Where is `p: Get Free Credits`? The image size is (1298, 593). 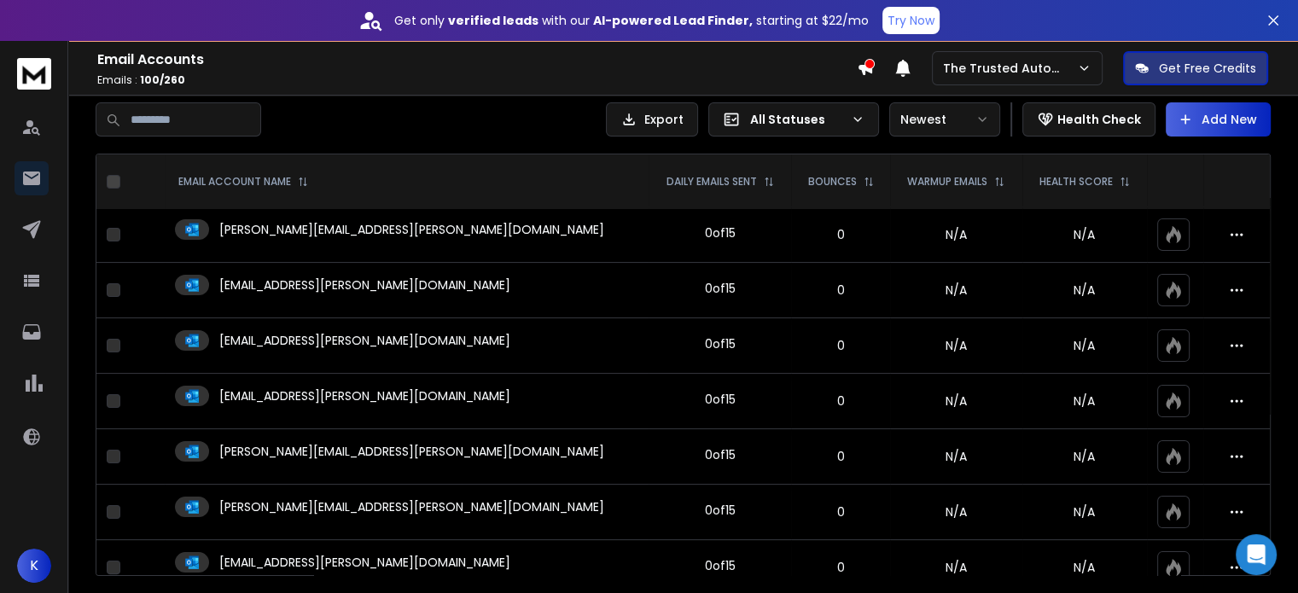 p: Get Free Credits is located at coordinates (1207, 68).